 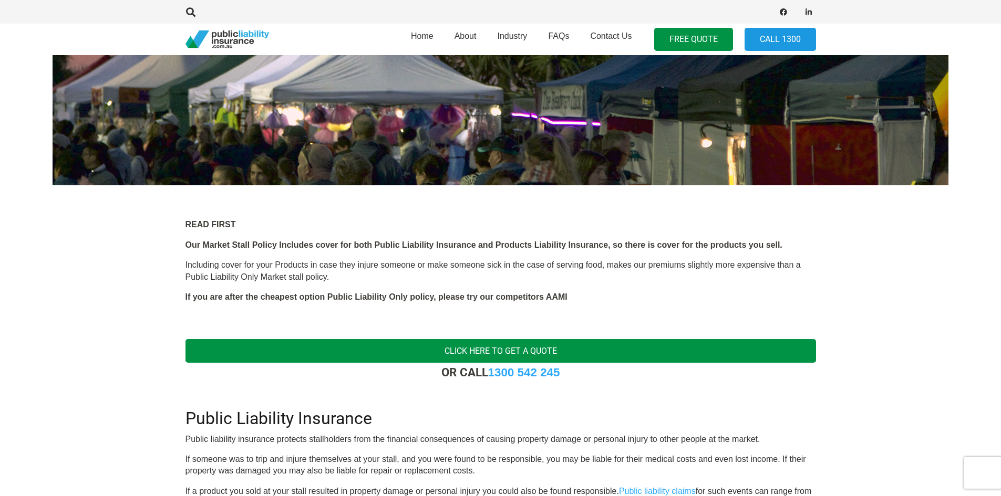 I want to click on a: pli_logotransparent, so click(x=227, y=39).